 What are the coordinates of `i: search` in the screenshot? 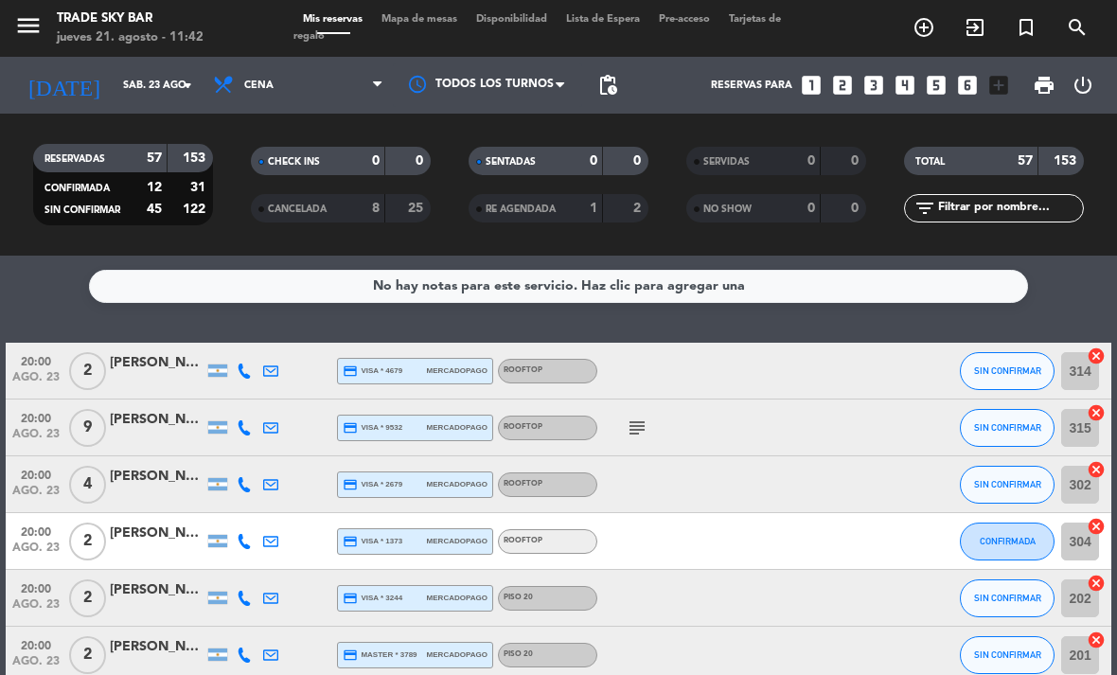 It's located at (1077, 27).